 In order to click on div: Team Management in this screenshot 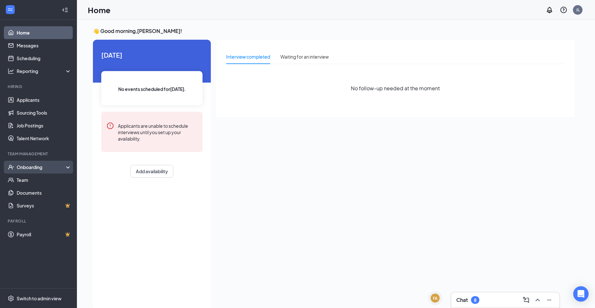, I will do `click(39, 154)`.